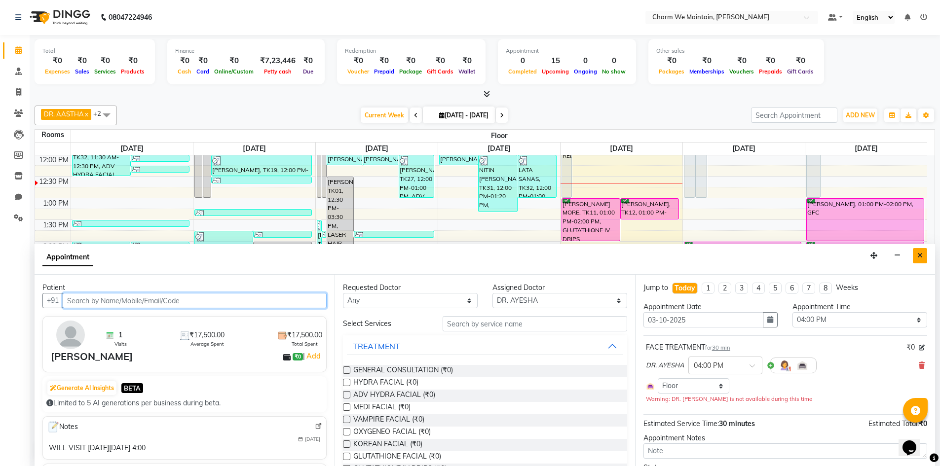 The width and height of the screenshot is (940, 466). Describe the element at coordinates (410, 72) in the screenshot. I see `span: Package` at that location.